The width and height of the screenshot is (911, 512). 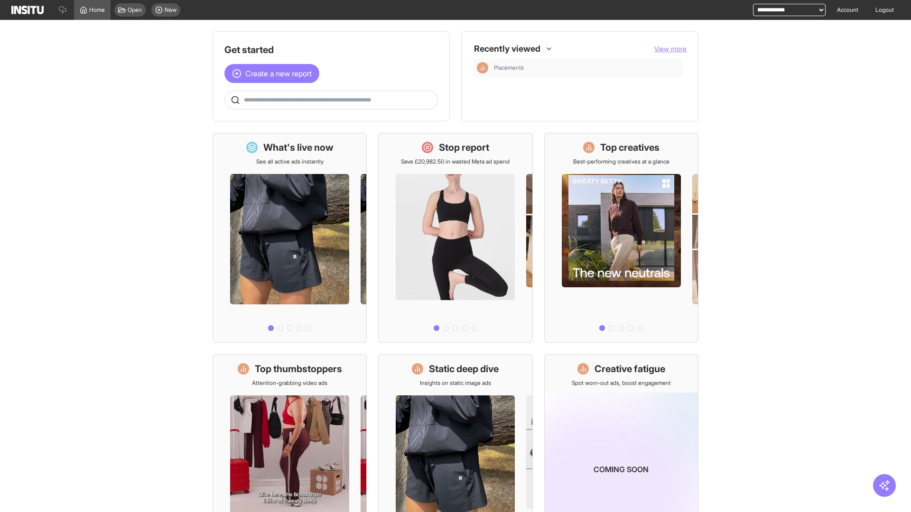 What do you see at coordinates (621, 238) in the screenshot?
I see `a: Top creativesBest-performing creatives at a glance` at bounding box center [621, 238].